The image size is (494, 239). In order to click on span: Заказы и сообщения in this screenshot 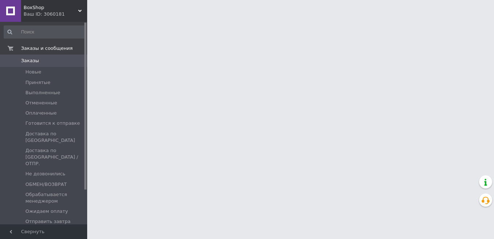, I will do `click(47, 48)`.